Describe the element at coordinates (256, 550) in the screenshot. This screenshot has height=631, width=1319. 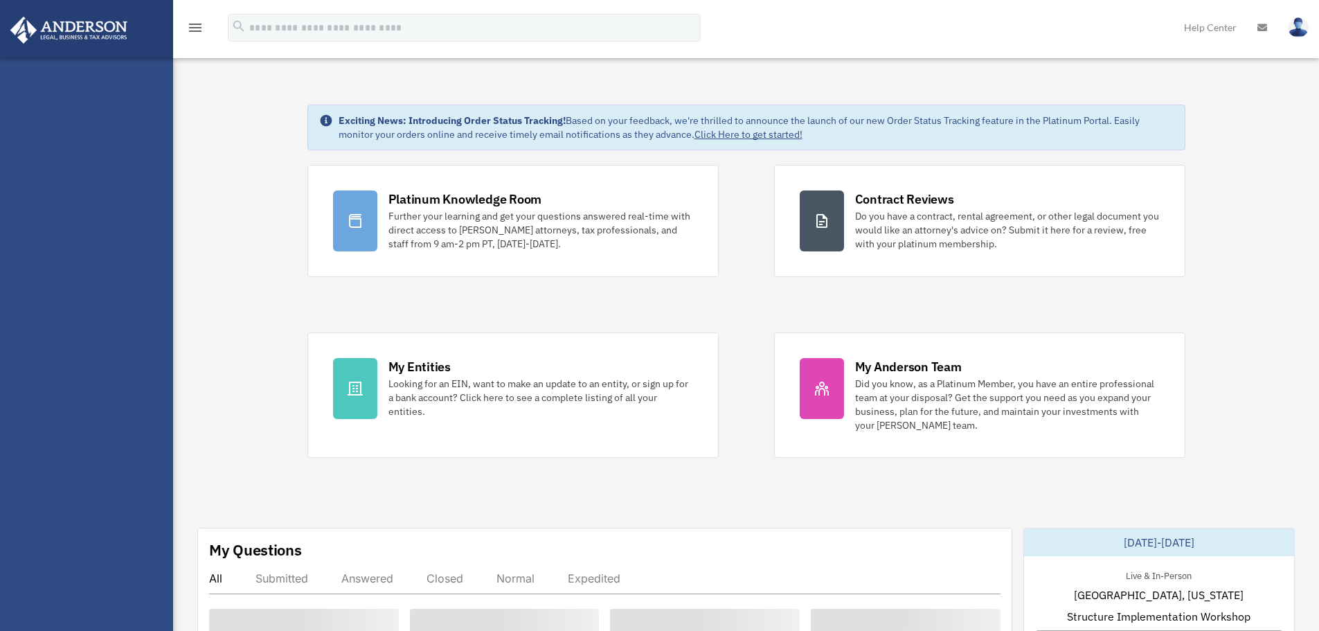
I see `div: My Questions` at that location.